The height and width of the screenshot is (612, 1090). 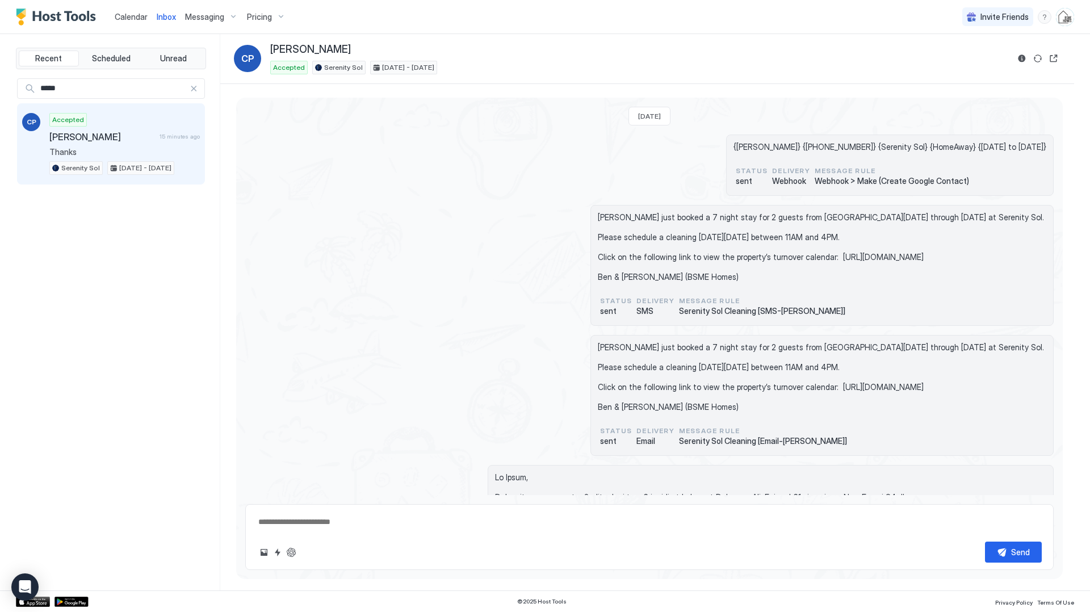 I want to click on span: Scheduled, so click(x=111, y=58).